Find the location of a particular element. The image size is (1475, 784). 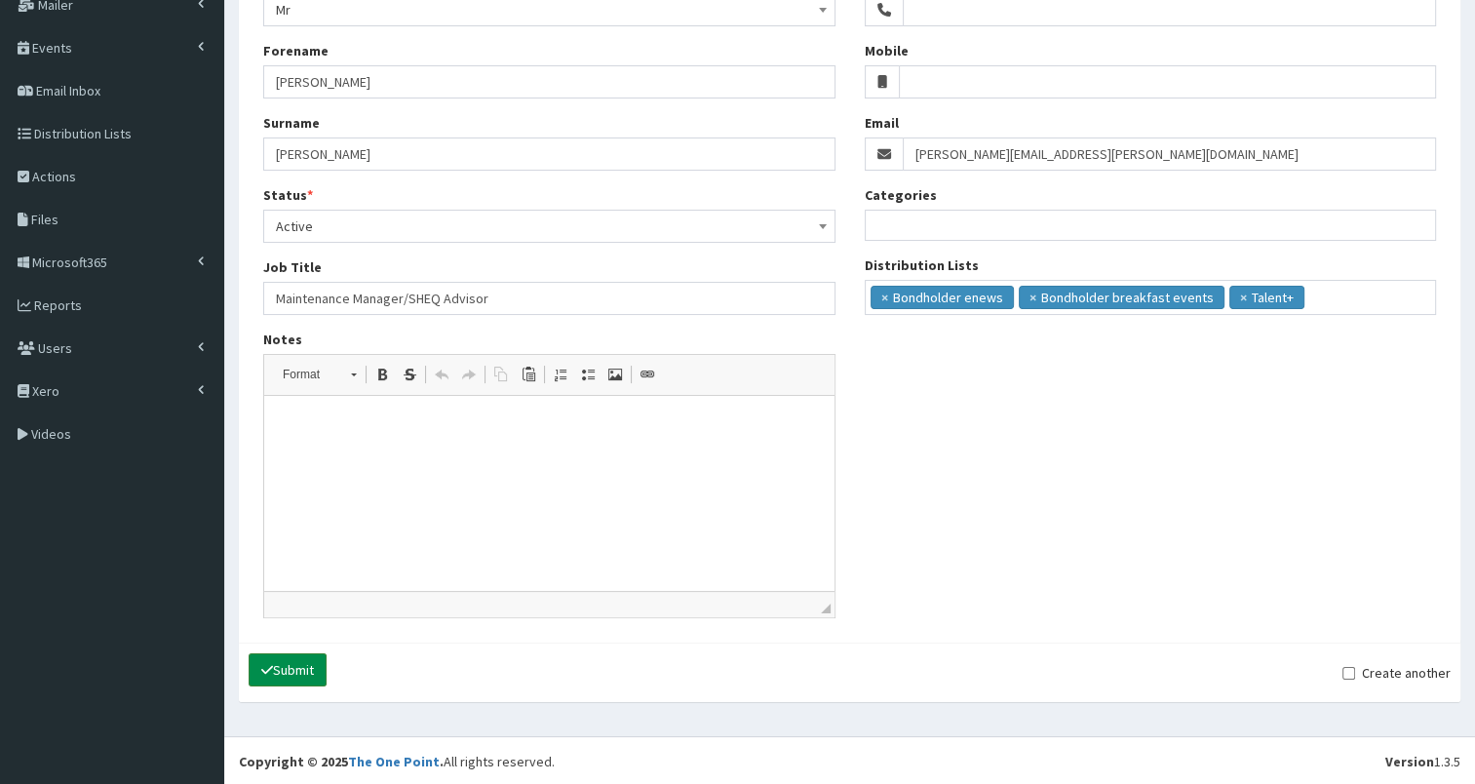

span: Videos is located at coordinates (51, 434).